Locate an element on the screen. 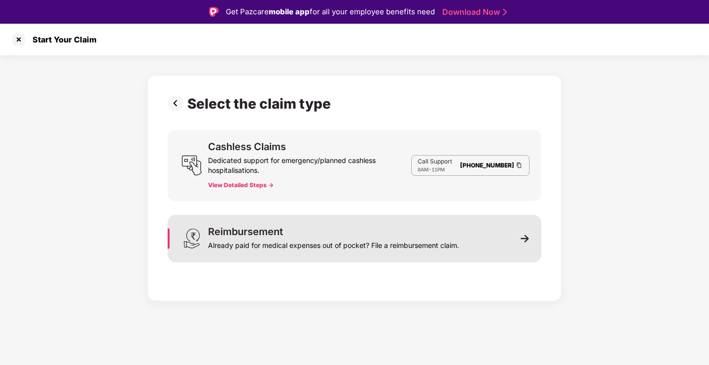  span: 8AM is located at coordinates (423, 169).